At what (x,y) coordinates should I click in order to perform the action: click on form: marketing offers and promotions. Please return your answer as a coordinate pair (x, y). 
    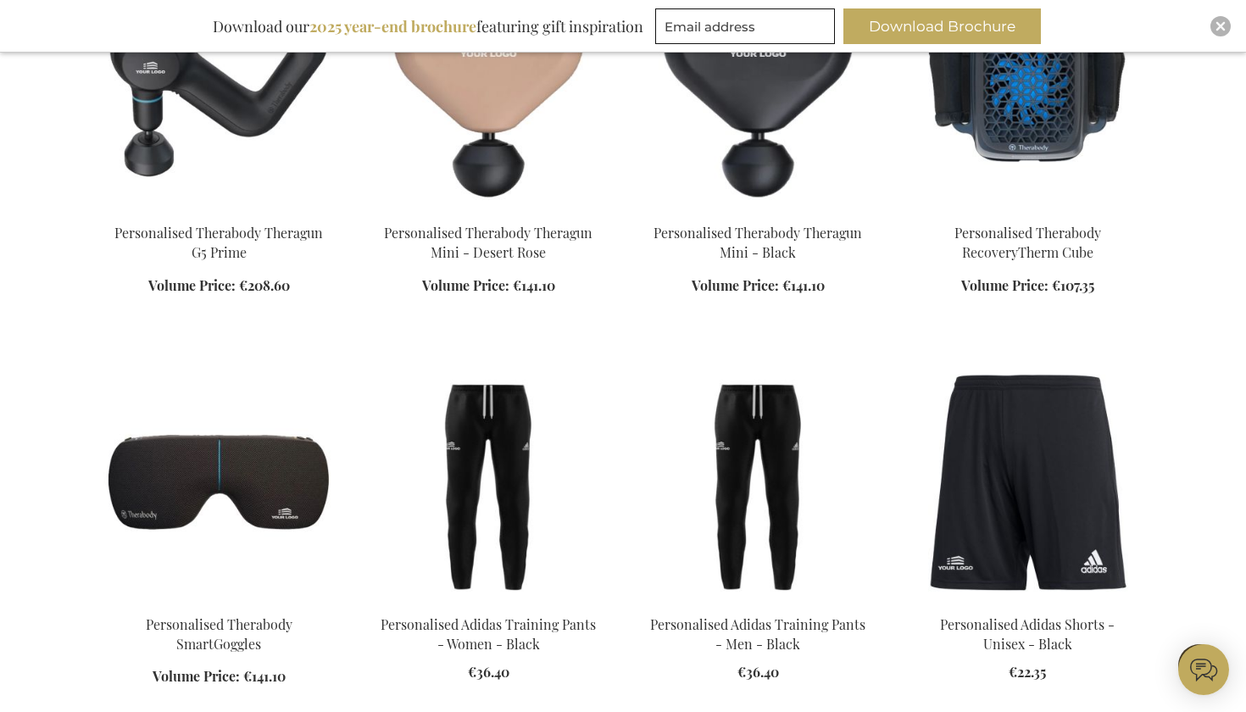
    Looking at the image, I should click on (748, 29).